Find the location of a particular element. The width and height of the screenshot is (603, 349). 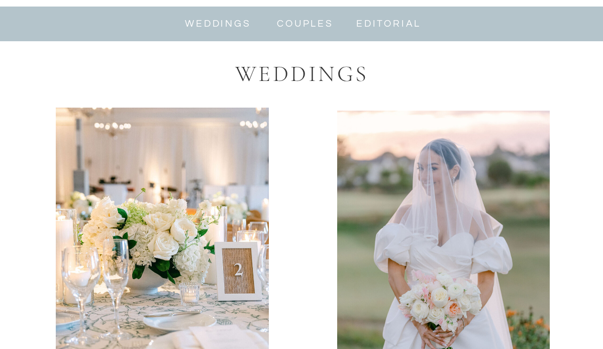

a: editorial is located at coordinates (387, 24).